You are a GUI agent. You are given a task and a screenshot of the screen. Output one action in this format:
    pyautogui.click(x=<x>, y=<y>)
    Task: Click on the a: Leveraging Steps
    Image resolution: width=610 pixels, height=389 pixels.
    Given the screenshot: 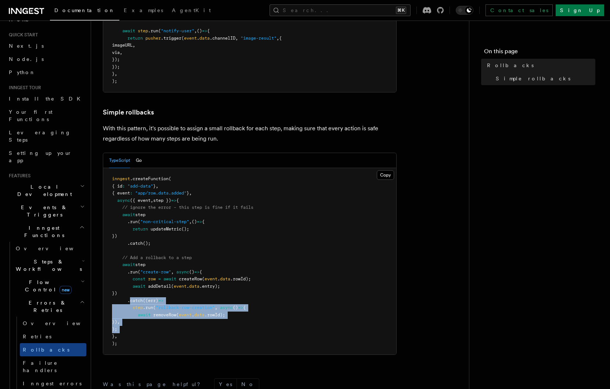 What is the action you would take?
    pyautogui.click(x=46, y=136)
    